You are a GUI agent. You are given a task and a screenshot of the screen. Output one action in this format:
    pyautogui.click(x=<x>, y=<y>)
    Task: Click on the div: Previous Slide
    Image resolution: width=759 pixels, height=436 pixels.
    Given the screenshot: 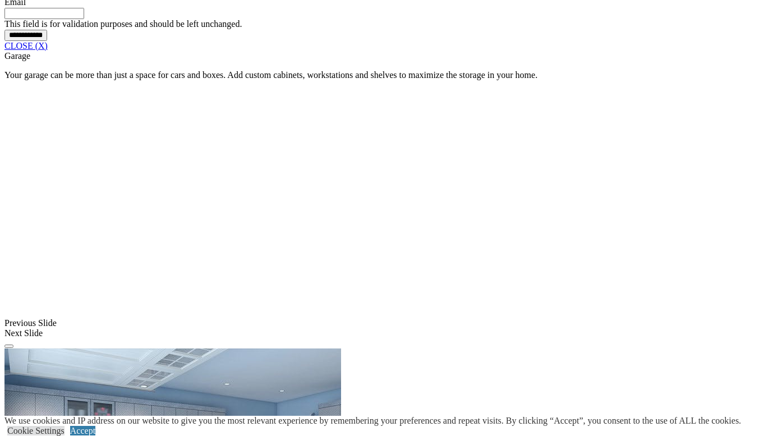 What is the action you would take?
    pyautogui.click(x=379, y=323)
    